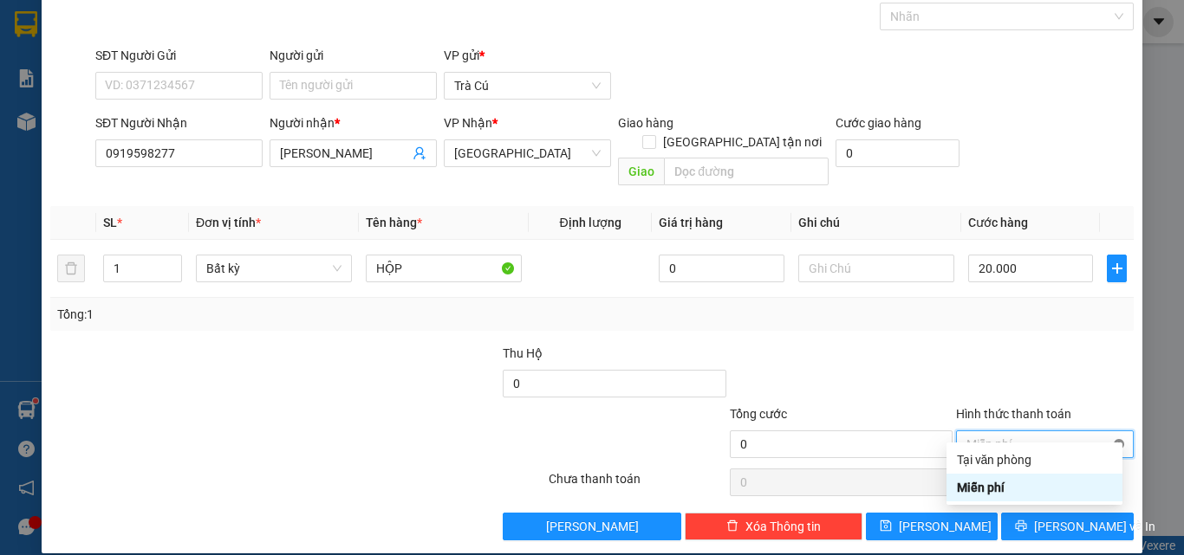  Describe the element at coordinates (1034, 460) in the screenshot. I see `div: Tại văn phòng` at that location.